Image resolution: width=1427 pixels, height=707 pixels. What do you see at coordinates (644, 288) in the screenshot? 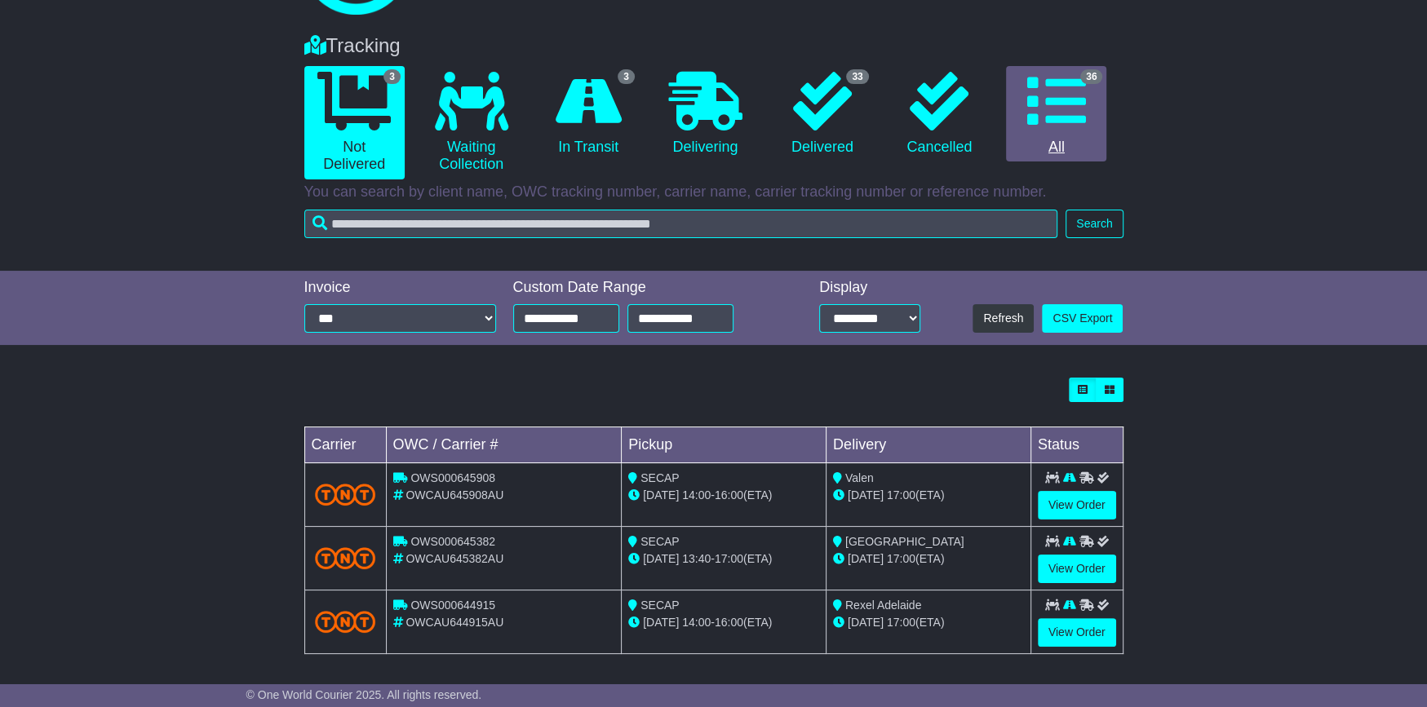
I see `div: Custom Date Range` at bounding box center [644, 288].